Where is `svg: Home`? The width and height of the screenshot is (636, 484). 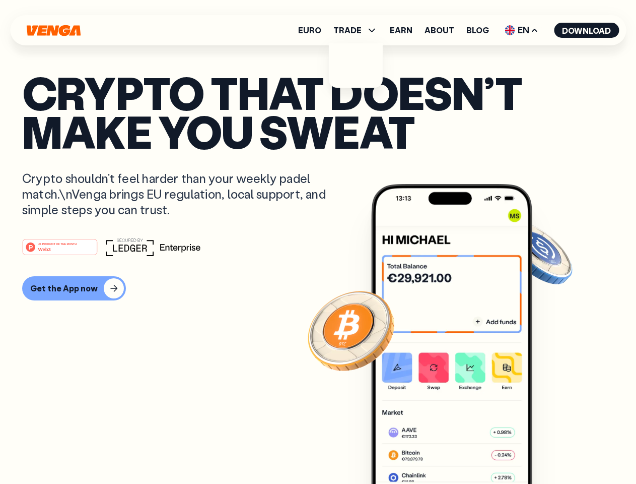
svg: Home is located at coordinates (53, 30).